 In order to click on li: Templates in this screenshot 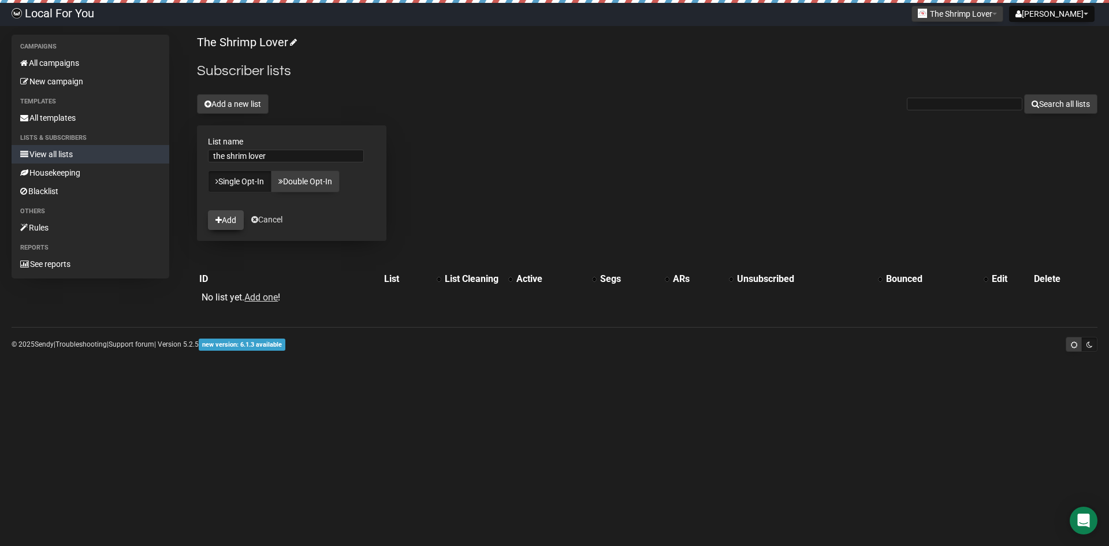, I will do `click(90, 102)`.